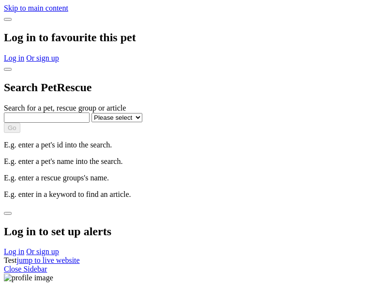 The height and width of the screenshot is (291, 380). What do you see at coordinates (25, 268) in the screenshot?
I see `a: Close Sidebar` at bounding box center [25, 268].